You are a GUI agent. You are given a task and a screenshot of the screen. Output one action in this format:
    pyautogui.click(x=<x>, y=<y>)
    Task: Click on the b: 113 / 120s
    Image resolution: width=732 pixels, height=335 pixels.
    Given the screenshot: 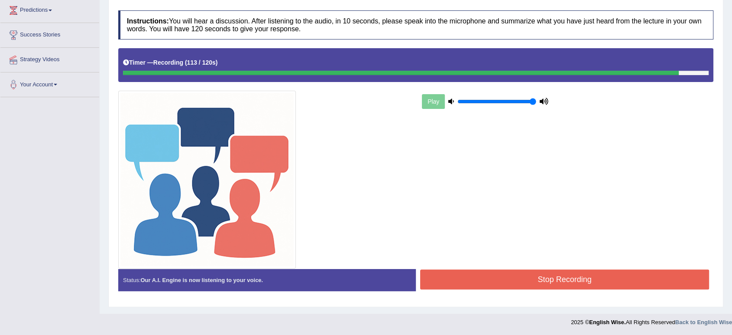 What is the action you would take?
    pyautogui.click(x=202, y=62)
    